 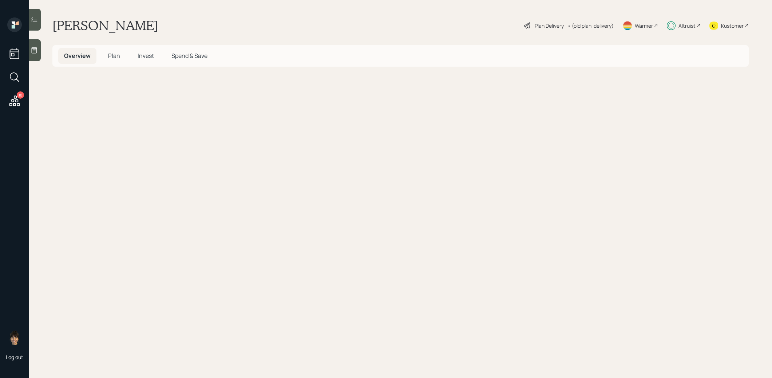 I want to click on div: Altruist, so click(x=687, y=25).